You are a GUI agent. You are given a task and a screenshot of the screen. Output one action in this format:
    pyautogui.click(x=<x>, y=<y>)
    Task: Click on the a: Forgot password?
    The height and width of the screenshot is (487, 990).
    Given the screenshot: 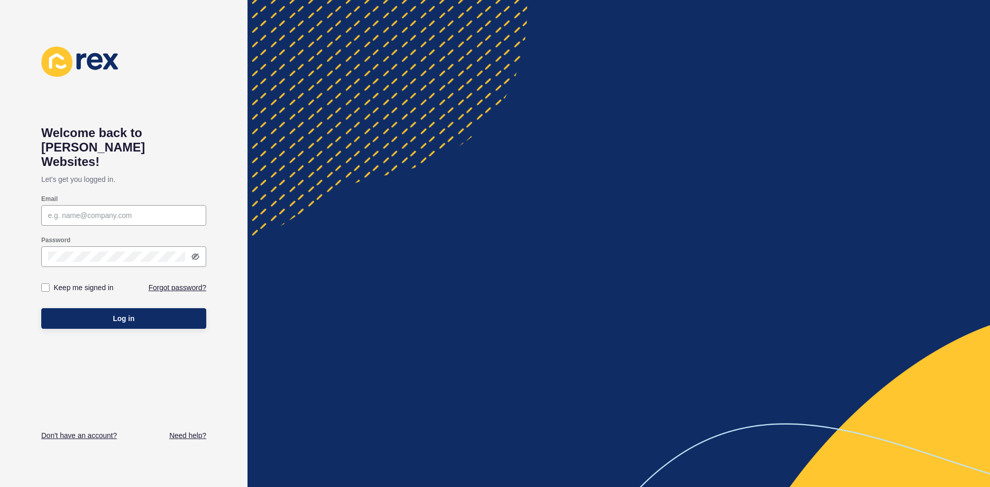 What is the action you would take?
    pyautogui.click(x=177, y=288)
    